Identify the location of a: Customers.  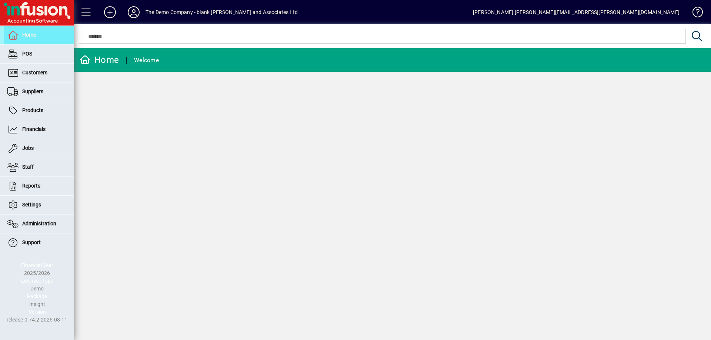
(39, 73).